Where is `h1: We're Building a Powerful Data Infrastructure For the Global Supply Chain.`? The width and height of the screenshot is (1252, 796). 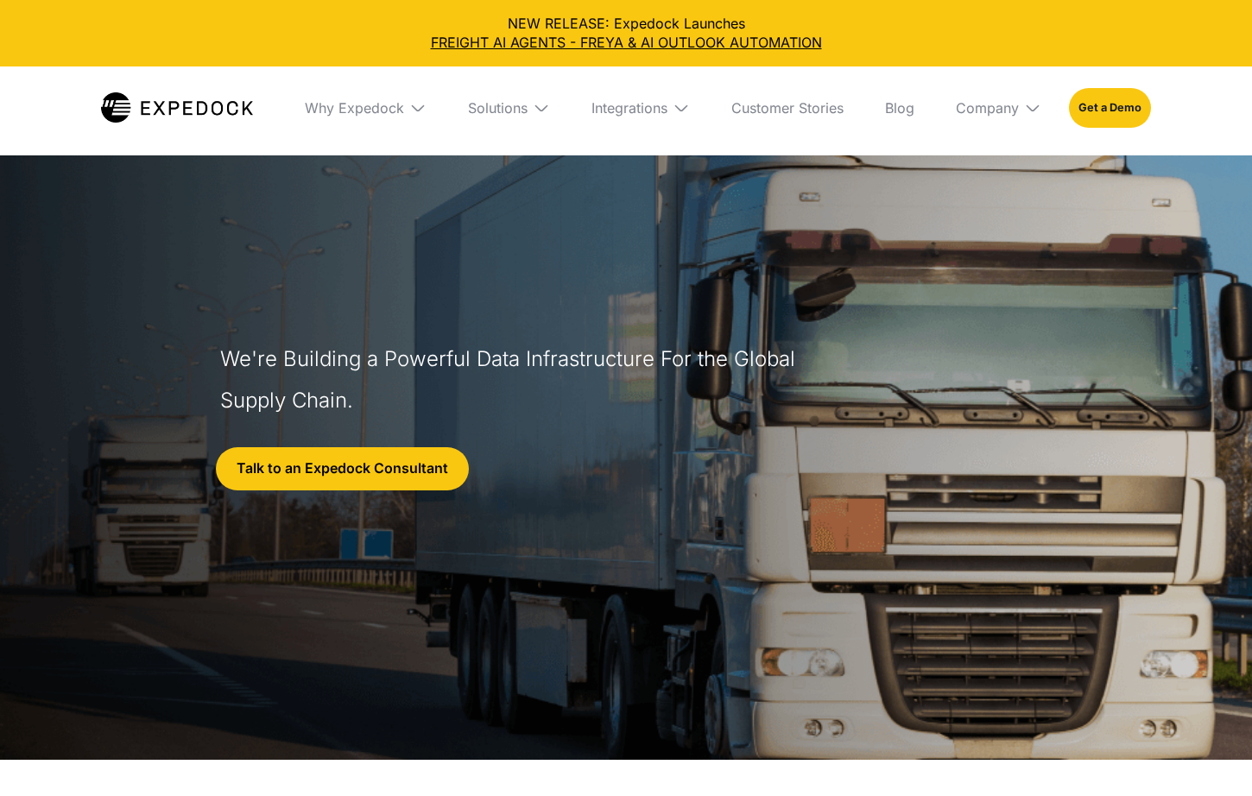
h1: We're Building a Powerful Data Infrastructure For the Global Supply Chain. is located at coordinates (512, 380).